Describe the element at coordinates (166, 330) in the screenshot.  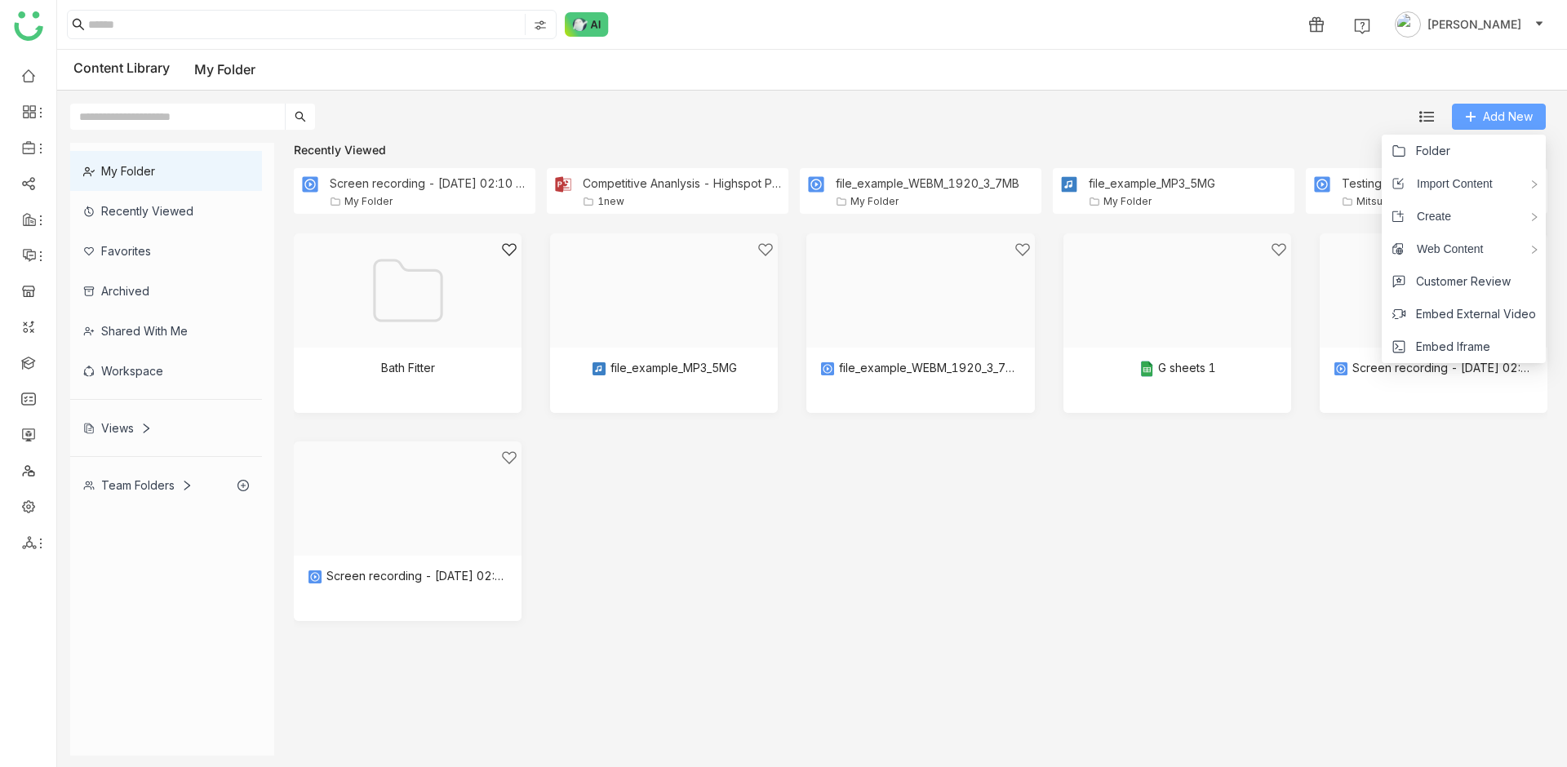
I see `div: Shared with me` at that location.